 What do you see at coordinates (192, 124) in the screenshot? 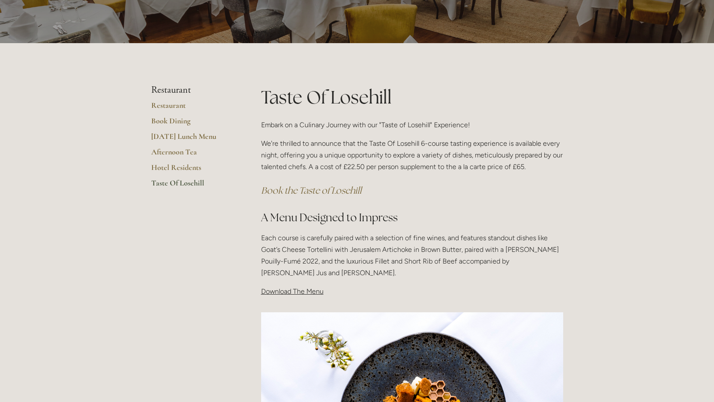
I see `a: Book Dining` at bounding box center [192, 124].